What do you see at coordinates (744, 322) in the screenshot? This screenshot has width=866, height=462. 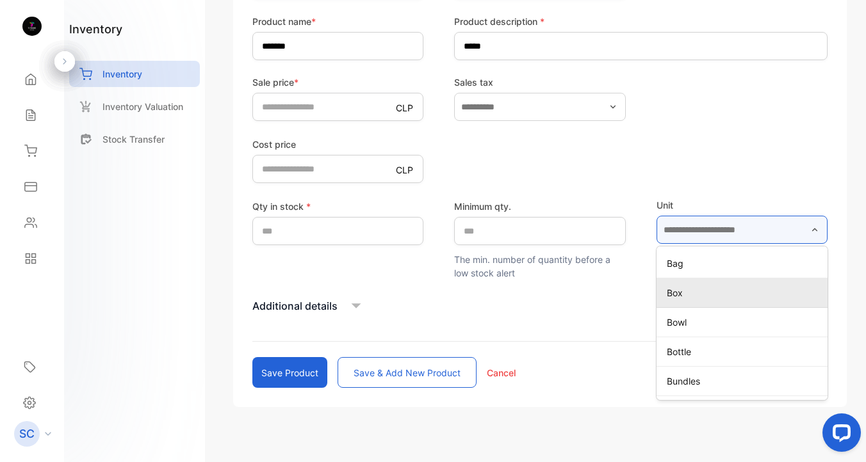 I see `p: Bowl` at bounding box center [744, 322].